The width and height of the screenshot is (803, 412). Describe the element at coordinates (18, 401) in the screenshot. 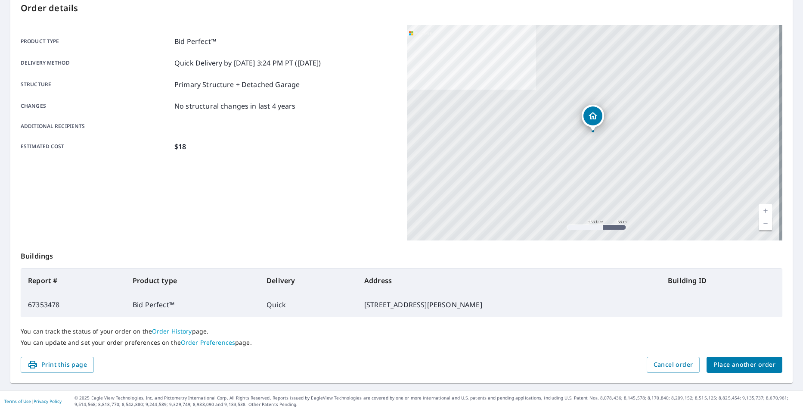

I see `a: Terms of Use` at that location.